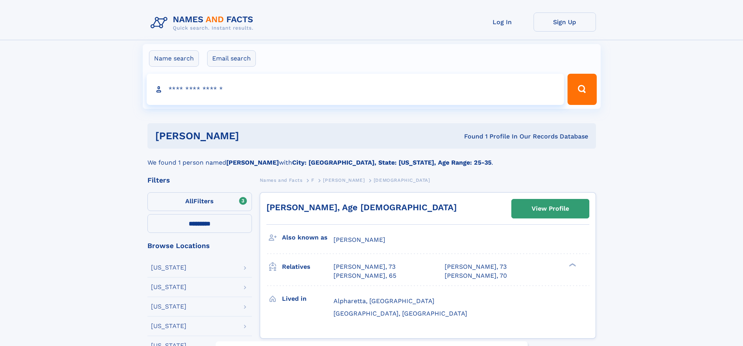 The image size is (743, 346). Describe the element at coordinates (469, 136) in the screenshot. I see `div: Found 1 Profile In Our Records Database` at that location.